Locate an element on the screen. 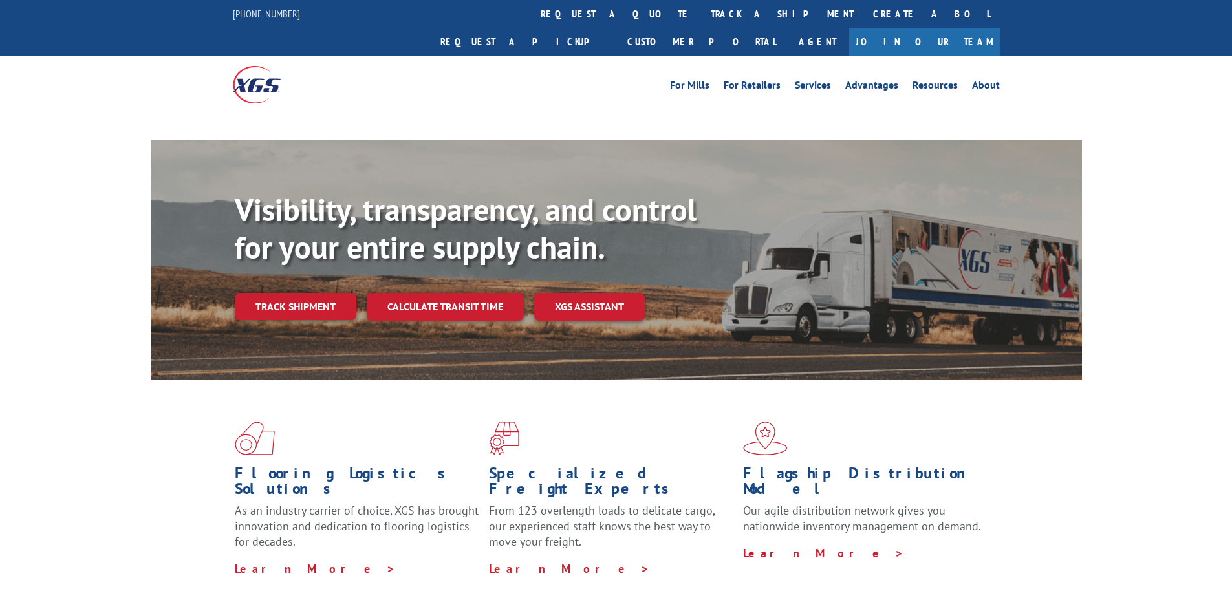  img: xgs-icon-focused-on-flooring-red is located at coordinates (504, 439).